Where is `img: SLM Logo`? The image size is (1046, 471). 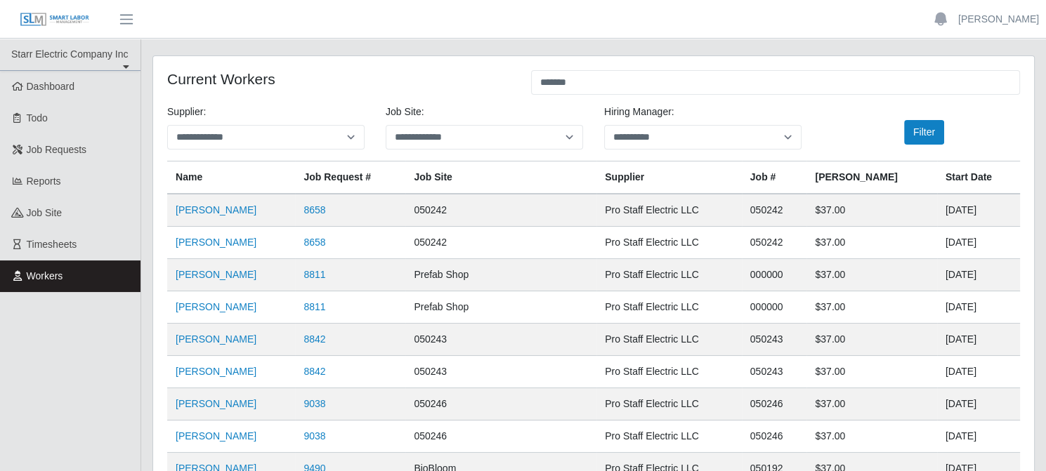 img: SLM Logo is located at coordinates (55, 20).